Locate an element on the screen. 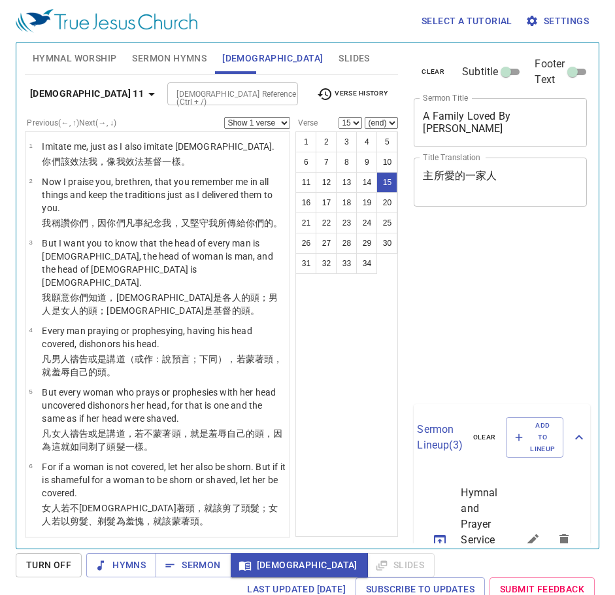  wg3587: 為羞愧 is located at coordinates (163, 521).